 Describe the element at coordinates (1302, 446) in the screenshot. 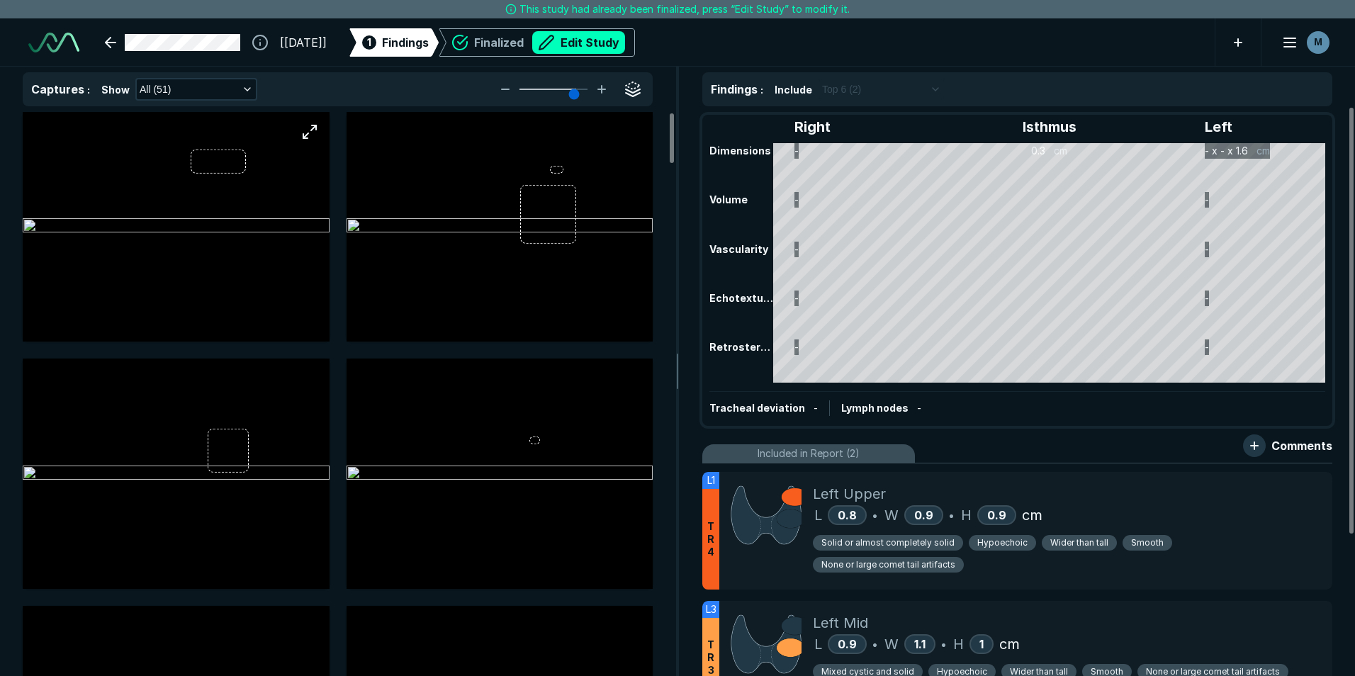

I see `span: Comments` at that location.